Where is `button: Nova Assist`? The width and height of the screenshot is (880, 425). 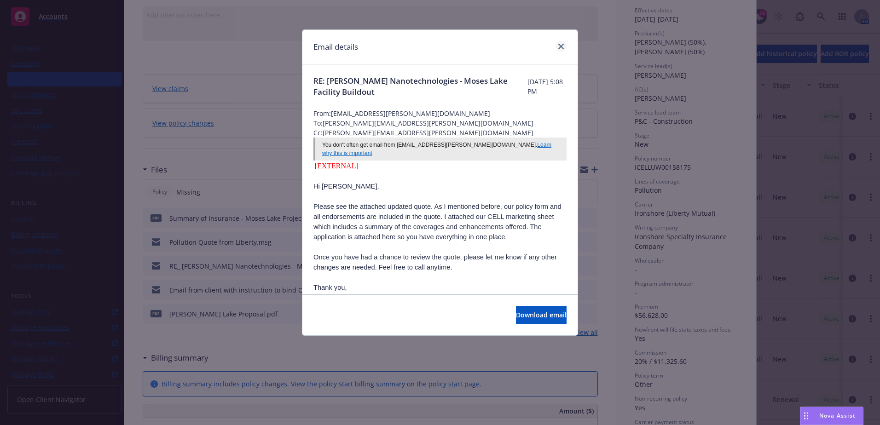
button: Nova Assist is located at coordinates (831, 416).